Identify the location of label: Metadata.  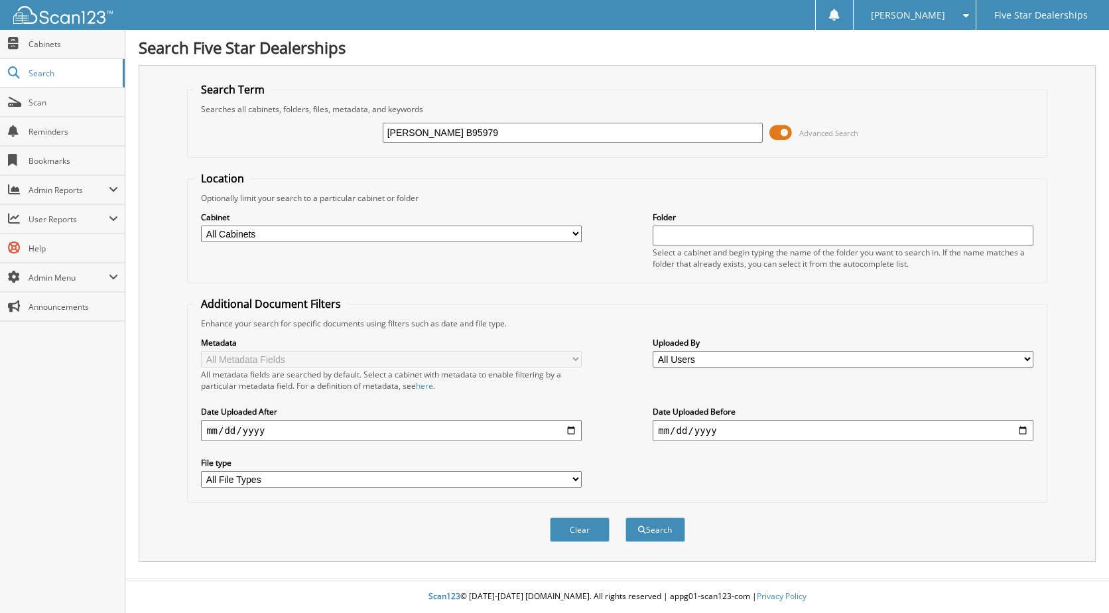
(391, 342).